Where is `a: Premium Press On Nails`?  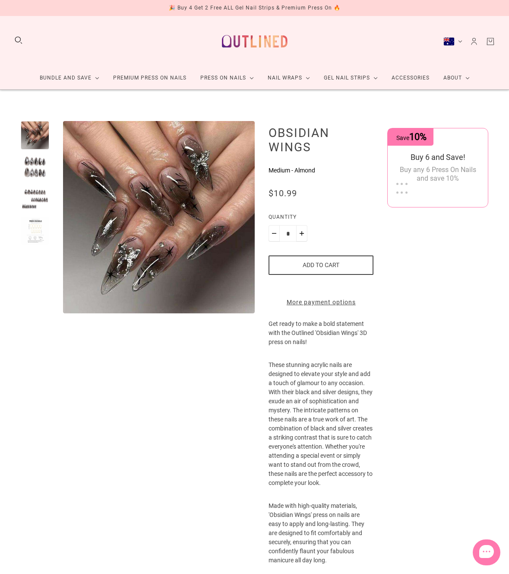
a: Premium Press On Nails is located at coordinates (150, 78).